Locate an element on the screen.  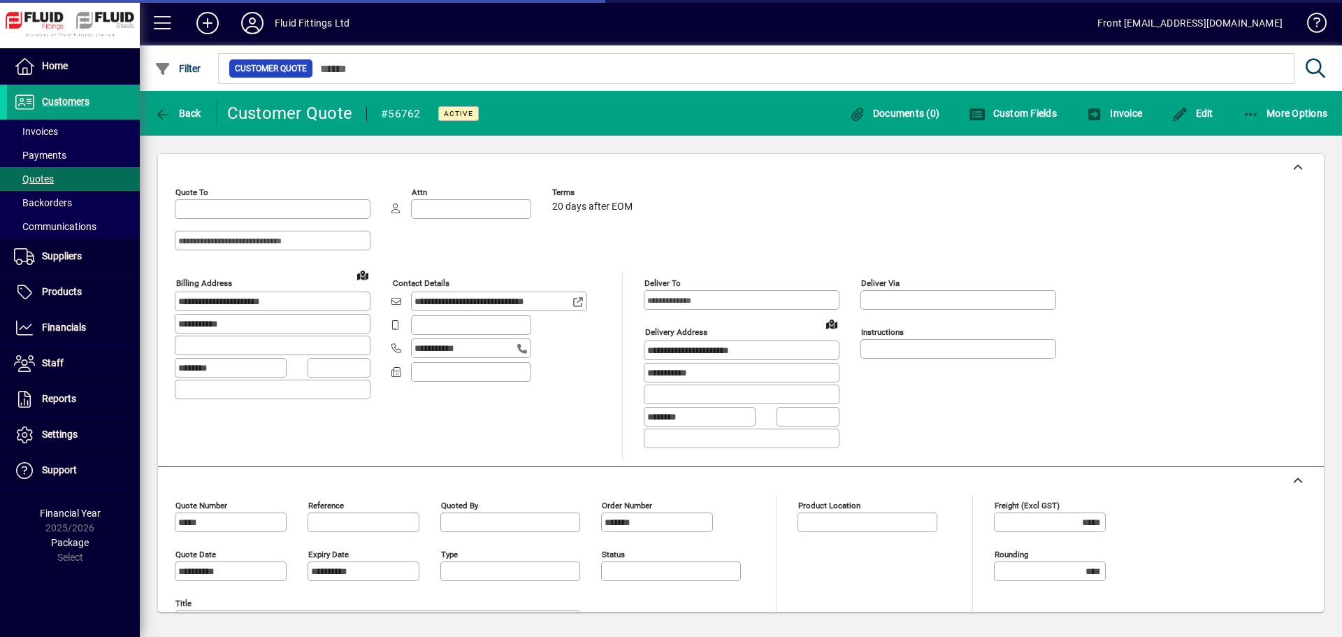
span: Terms is located at coordinates (594, 192).